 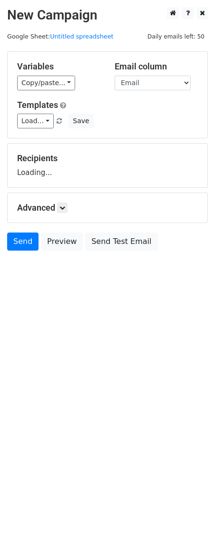 I want to click on h5: Recipients, so click(x=108, y=158).